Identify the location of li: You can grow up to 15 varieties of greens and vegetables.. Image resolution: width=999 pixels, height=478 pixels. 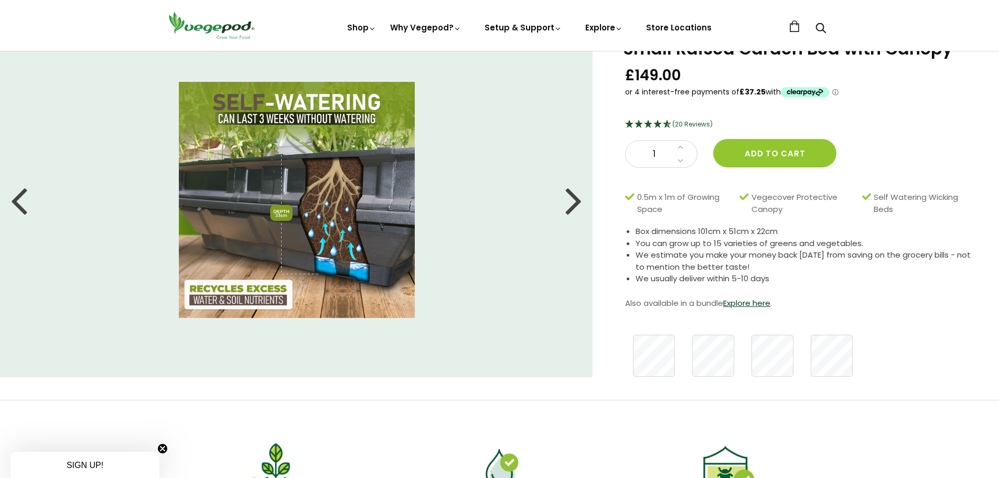
(804, 243).